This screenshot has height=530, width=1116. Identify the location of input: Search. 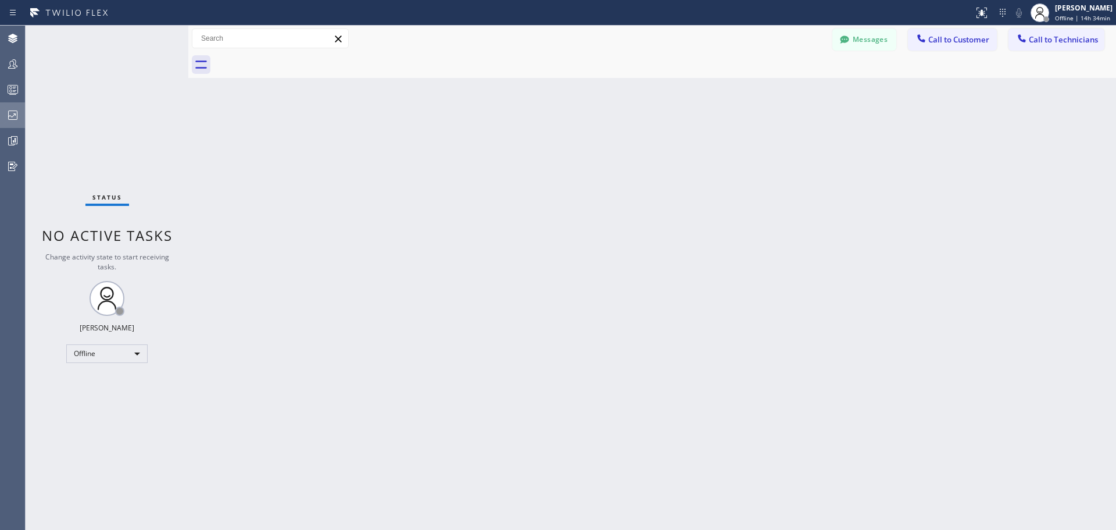
(270, 38).